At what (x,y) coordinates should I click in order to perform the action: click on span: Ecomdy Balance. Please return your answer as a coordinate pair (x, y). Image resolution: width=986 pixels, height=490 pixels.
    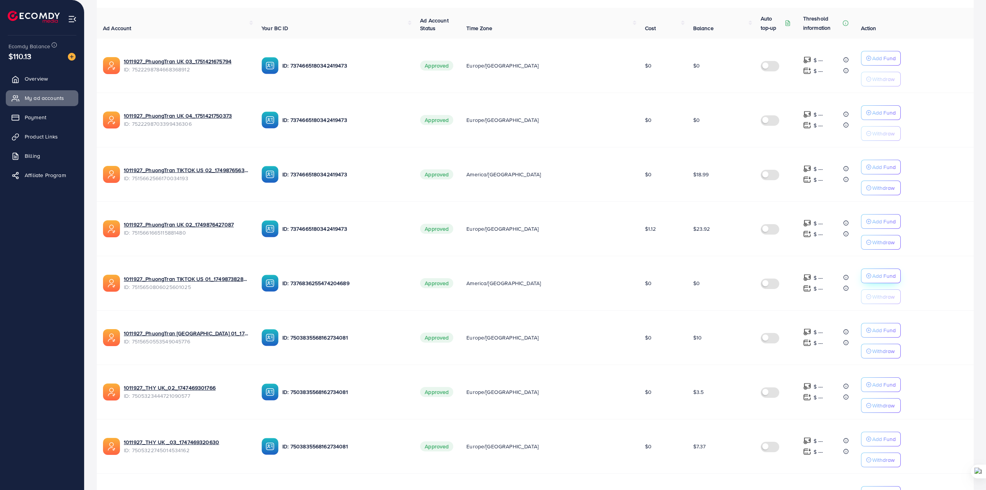
    Looking at the image, I should click on (29, 46).